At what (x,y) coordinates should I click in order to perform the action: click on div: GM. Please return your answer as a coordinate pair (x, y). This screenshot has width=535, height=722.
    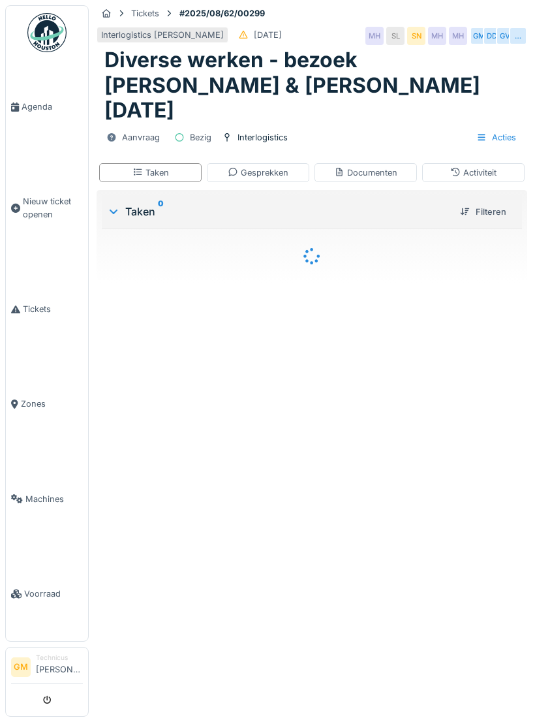
    Looking at the image, I should click on (479, 36).